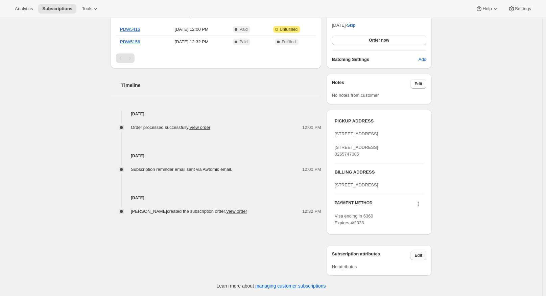 This screenshot has height=296, width=546. Describe the element at coordinates (423, 60) in the screenshot. I see `span: Add` at that location.